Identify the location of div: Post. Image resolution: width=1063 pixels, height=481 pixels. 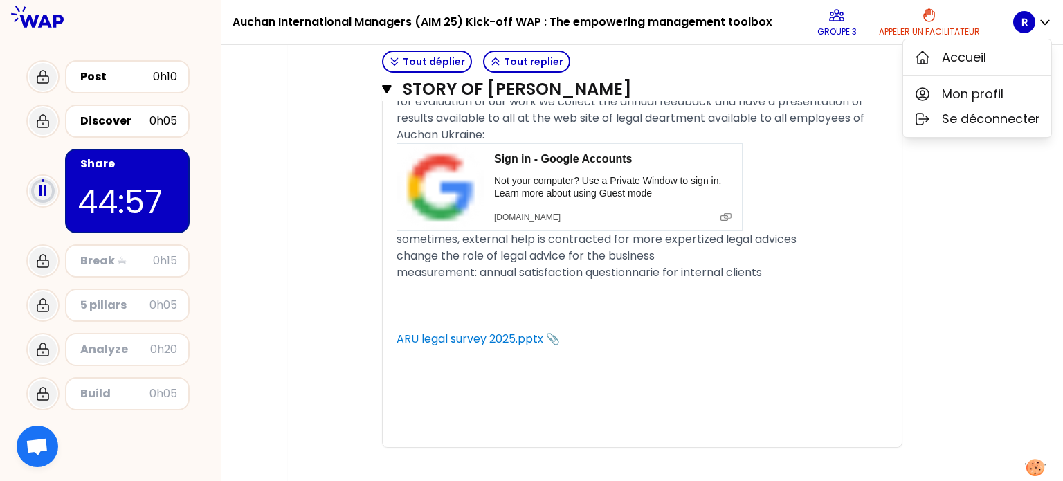
(116, 77).